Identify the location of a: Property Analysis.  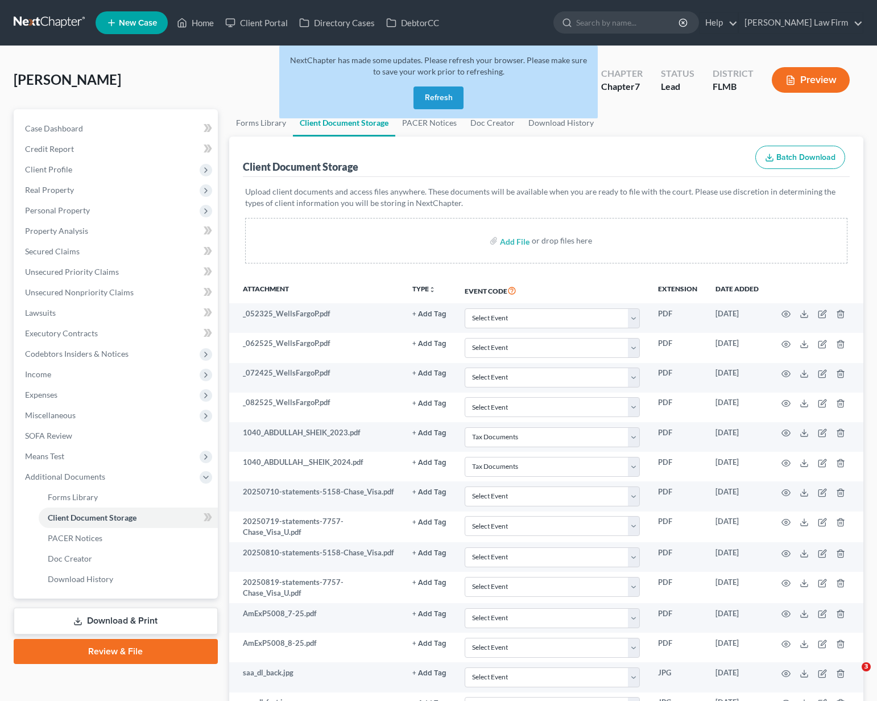
(117, 231).